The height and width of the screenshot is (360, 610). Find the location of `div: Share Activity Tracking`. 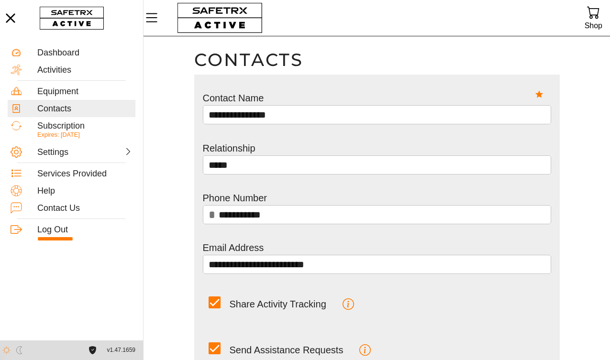

div: Share Activity Tracking is located at coordinates (278, 304).